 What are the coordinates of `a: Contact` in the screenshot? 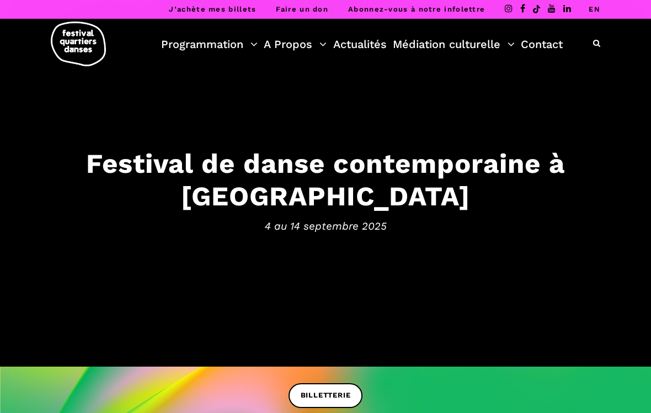 It's located at (542, 44).